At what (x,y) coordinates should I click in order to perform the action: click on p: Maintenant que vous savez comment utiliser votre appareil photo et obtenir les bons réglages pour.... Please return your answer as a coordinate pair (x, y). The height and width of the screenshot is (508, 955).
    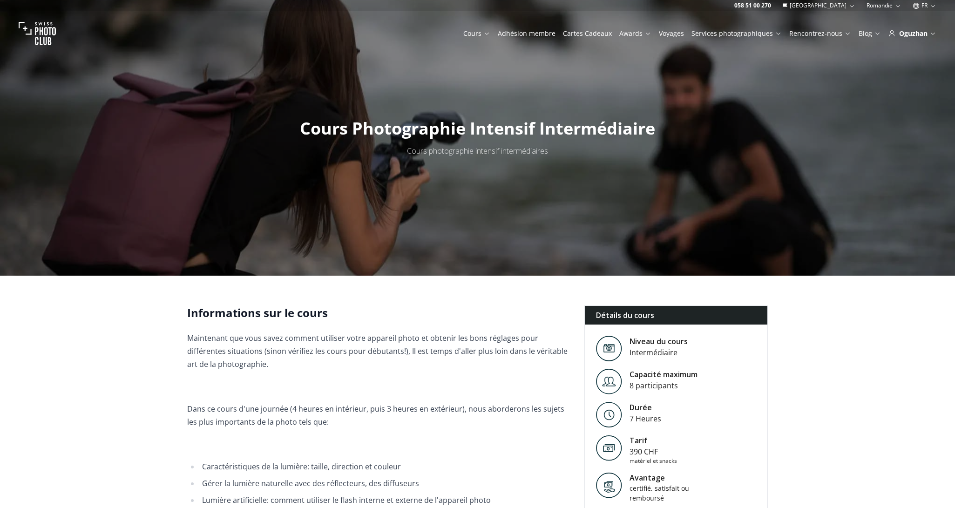
    Looking at the image, I should click on (378, 351).